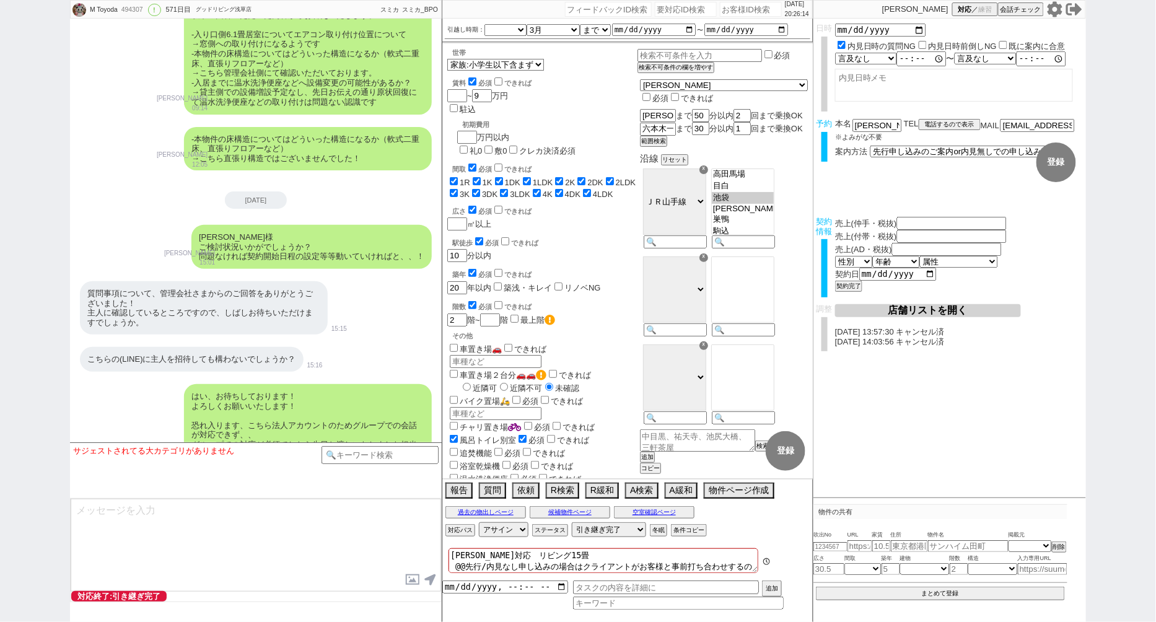  Describe the element at coordinates (308, 149) in the screenshot. I see `div: -本物件の床構造についてはどういった構造になるか（軟式二重床、直張りフロアーなど） →こちら直張り構造ではございませんでした！` at that location.